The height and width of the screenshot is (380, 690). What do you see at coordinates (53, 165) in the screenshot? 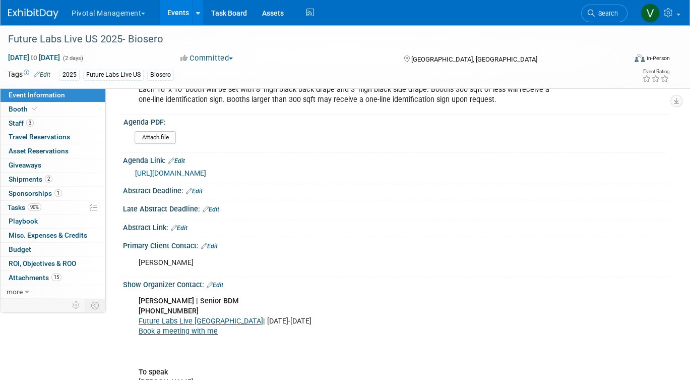
I see `a: Giveaways` at bounding box center [53, 165].